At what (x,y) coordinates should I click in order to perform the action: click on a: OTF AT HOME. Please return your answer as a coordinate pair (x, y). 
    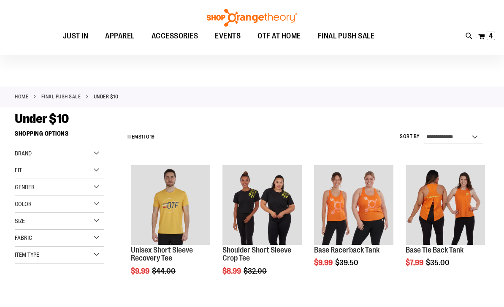
    Looking at the image, I should click on (279, 36).